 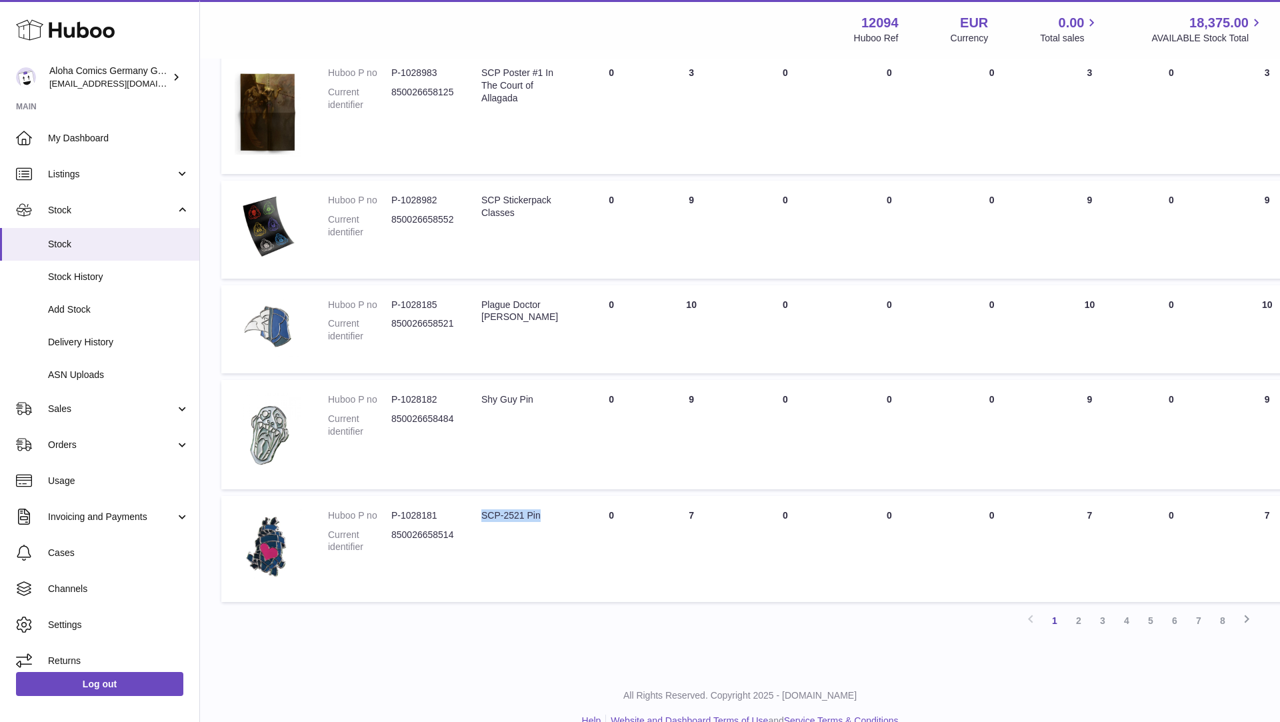 I want to click on span: My Dashboard, so click(x=119, y=138).